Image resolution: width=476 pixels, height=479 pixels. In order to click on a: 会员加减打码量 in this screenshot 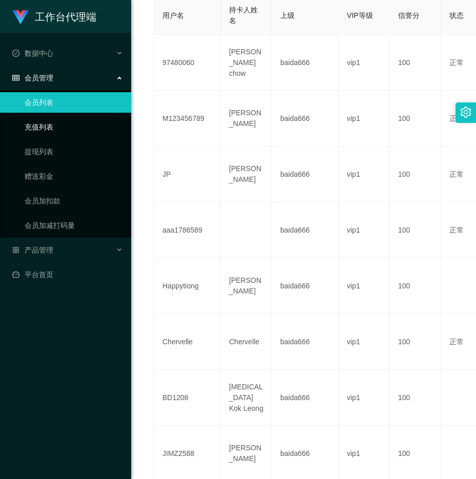, I will do `click(74, 226)`.